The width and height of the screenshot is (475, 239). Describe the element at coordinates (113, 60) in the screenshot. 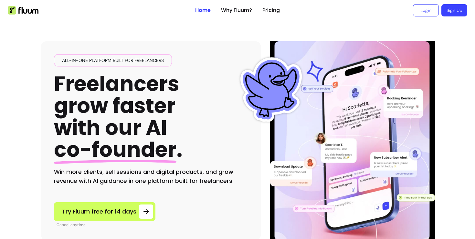

I see `span: All-in-one platform built for freelancers` at that location.